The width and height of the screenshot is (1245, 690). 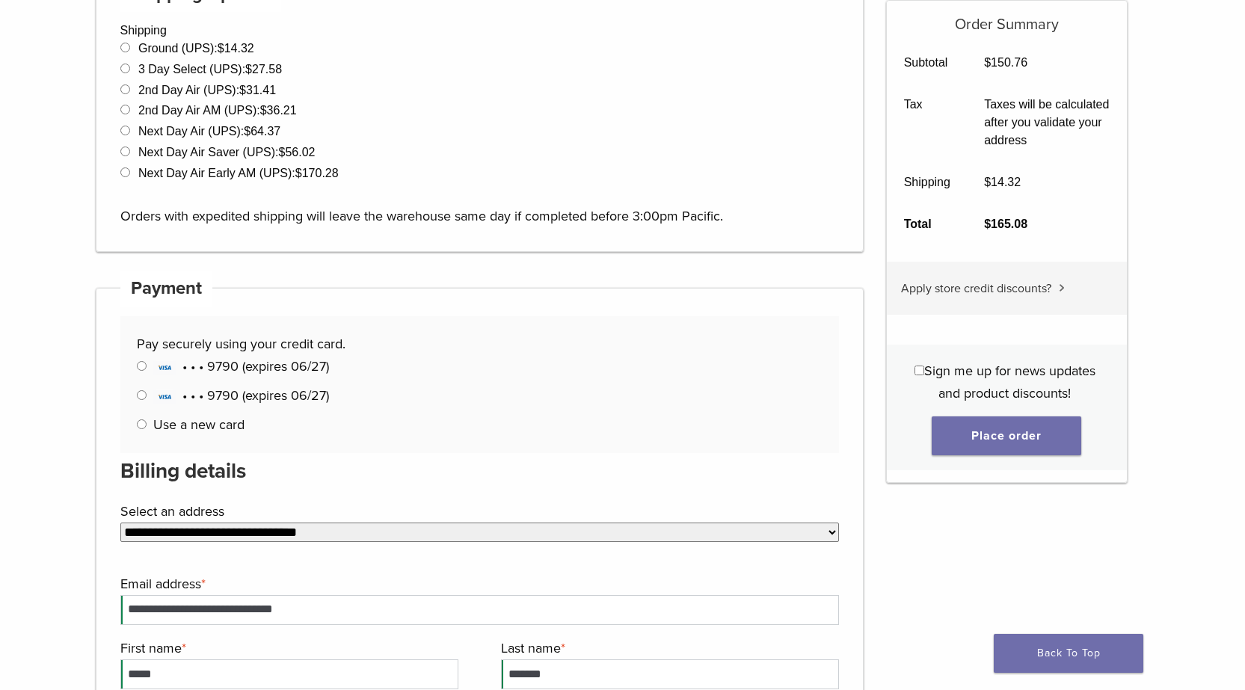 What do you see at coordinates (1006, 62) in the screenshot?
I see `bdi: 150.76` at bounding box center [1006, 62].